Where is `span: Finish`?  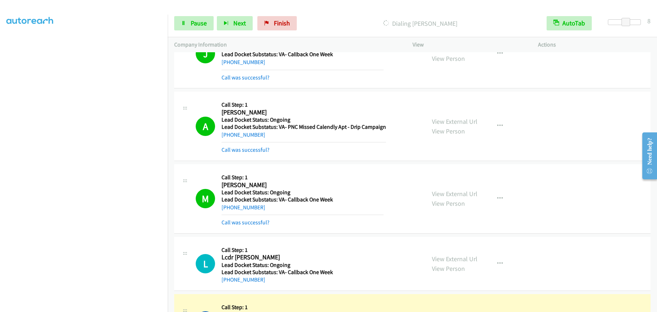
span: Finish is located at coordinates (282, 23).